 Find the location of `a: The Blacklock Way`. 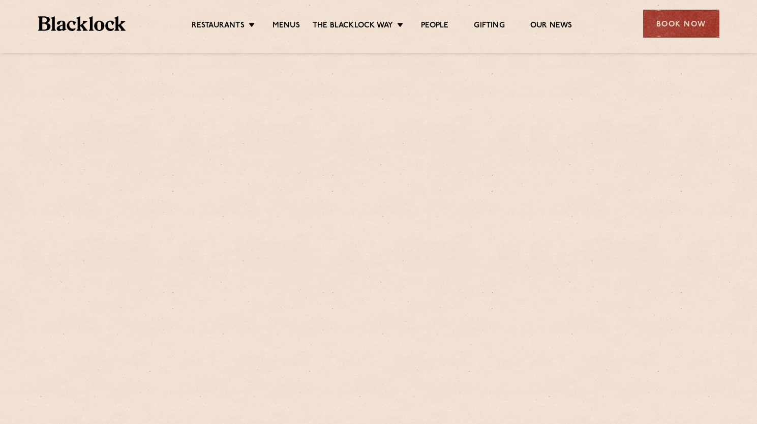

a: The Blacklock Way is located at coordinates (353, 26).